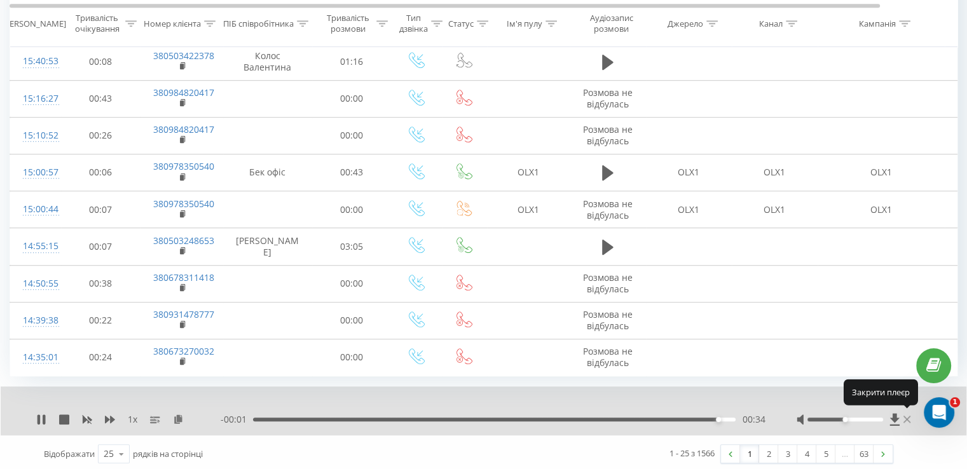 The image size is (967, 469). I want to click on div: 25, so click(109, 454).